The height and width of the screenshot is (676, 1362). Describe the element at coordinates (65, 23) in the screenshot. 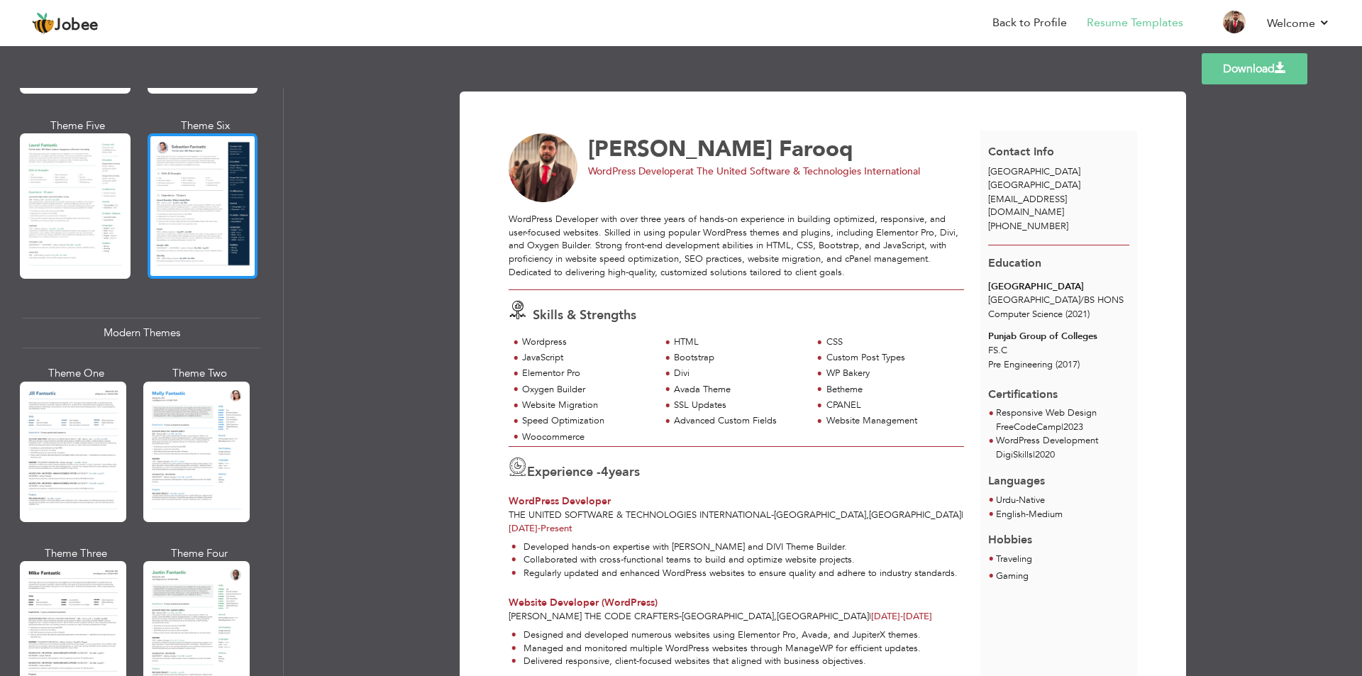

I see `a: Jobee` at that location.